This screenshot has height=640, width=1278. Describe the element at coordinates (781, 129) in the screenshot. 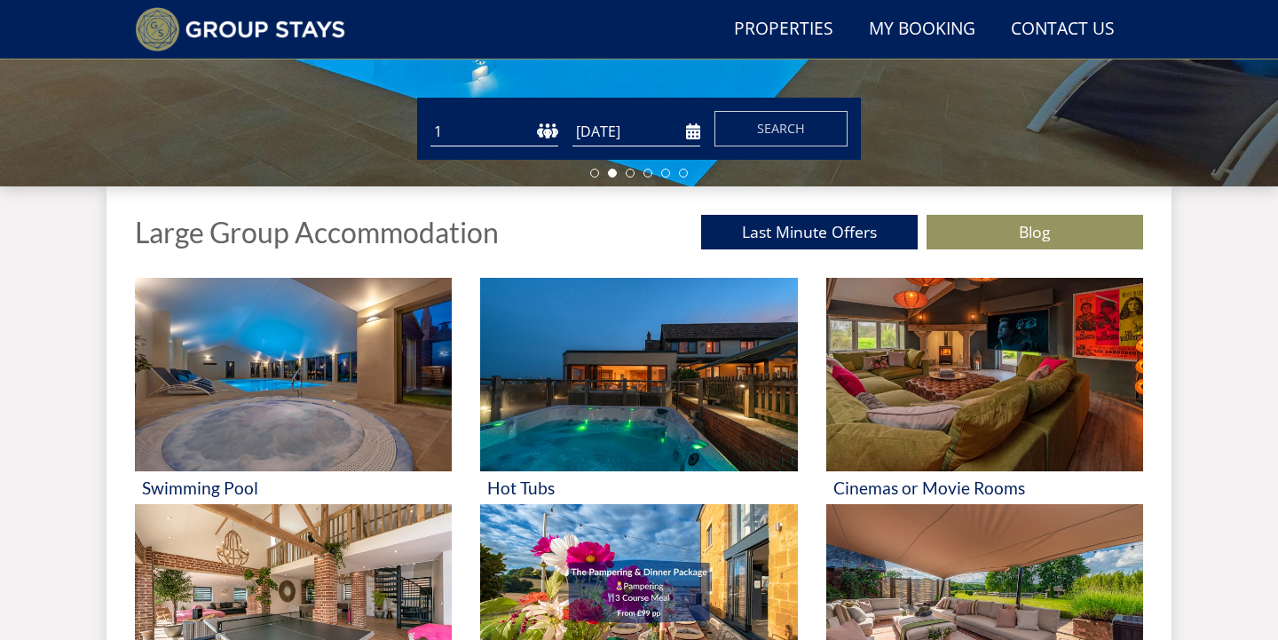

I see `button: Search` at that location.